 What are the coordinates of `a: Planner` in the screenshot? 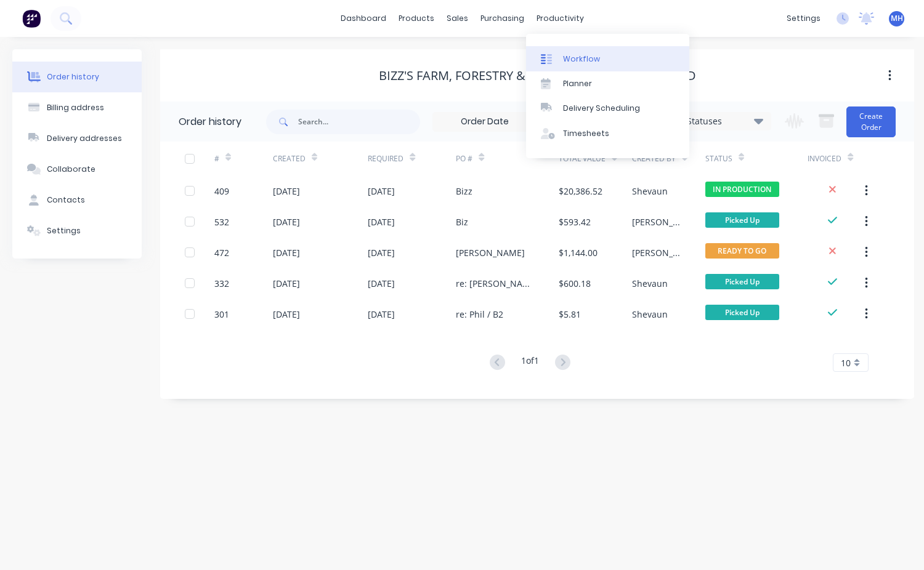 It's located at (607, 84).